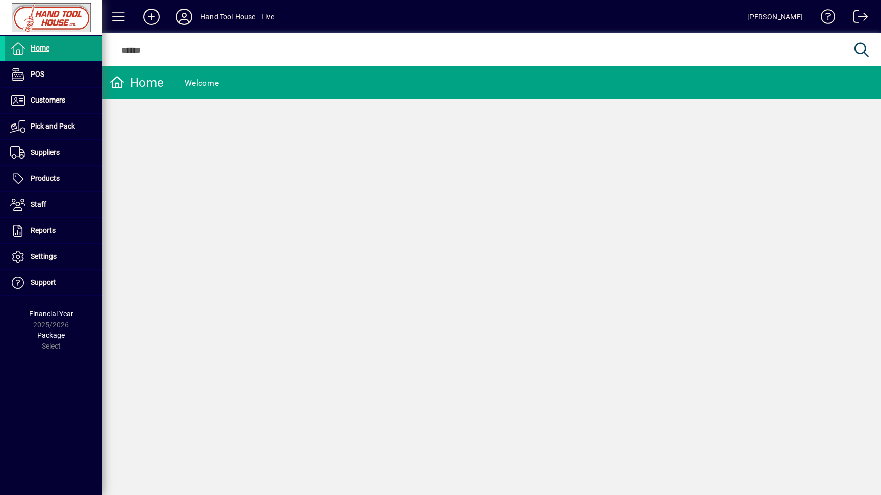  I want to click on span: Home, so click(40, 48).